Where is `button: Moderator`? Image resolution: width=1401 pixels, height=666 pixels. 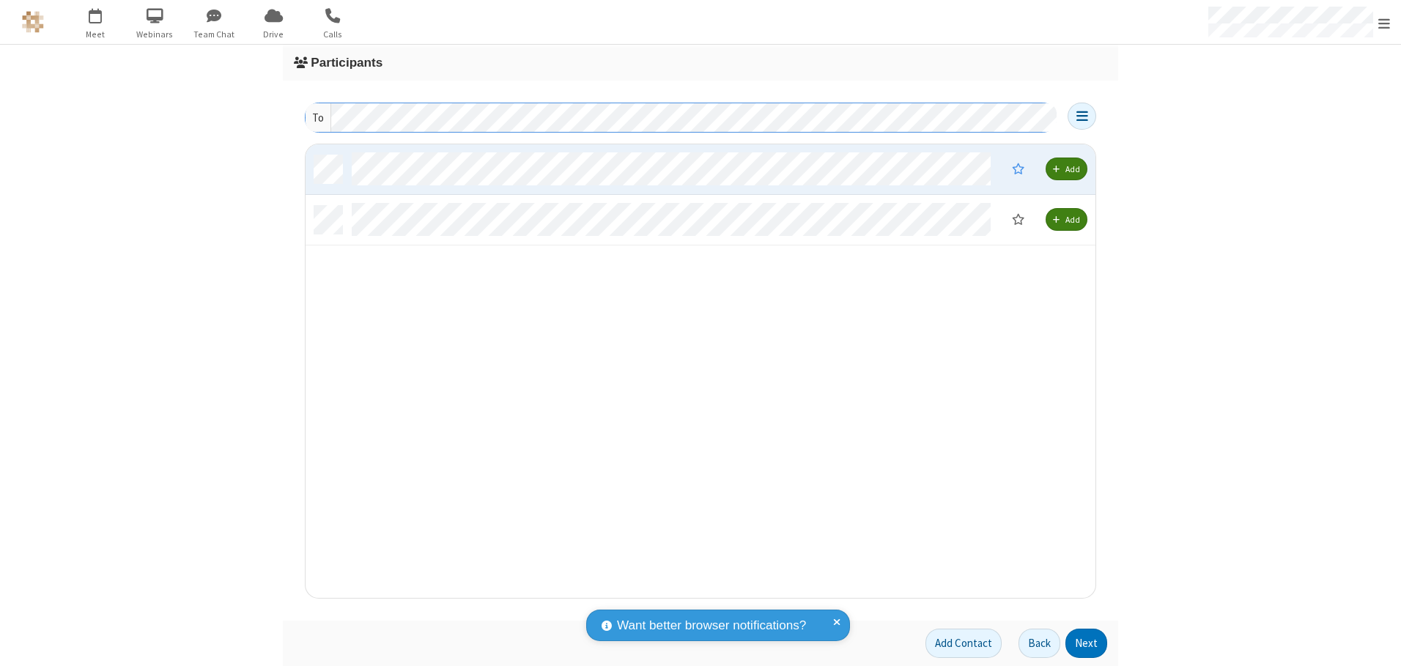
button: Moderator is located at coordinates (1018, 219).